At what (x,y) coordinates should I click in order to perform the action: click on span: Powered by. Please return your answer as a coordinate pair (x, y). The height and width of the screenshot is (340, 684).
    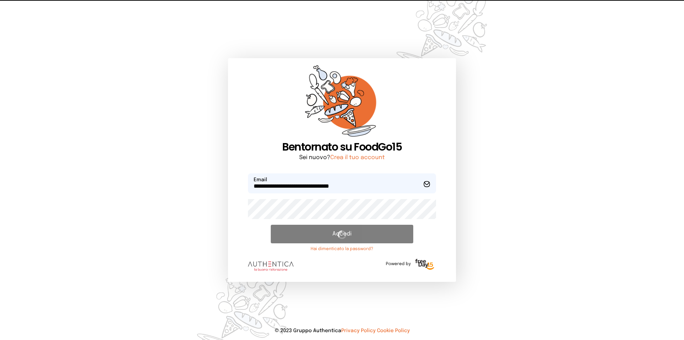
    Looking at the image, I should click on (398, 264).